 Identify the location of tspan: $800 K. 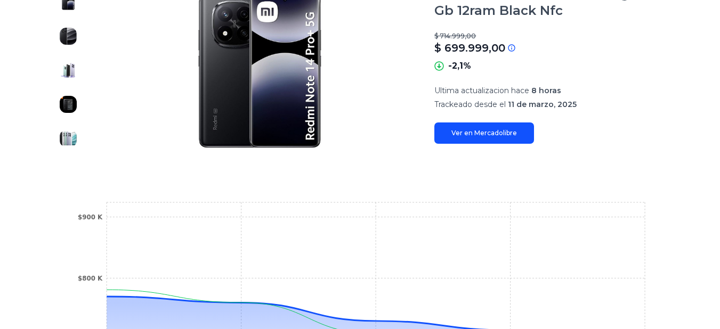
(90, 279).